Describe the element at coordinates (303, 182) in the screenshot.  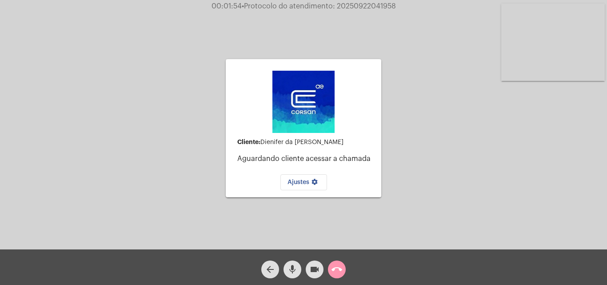
I see `span: Ajustes` at that location.